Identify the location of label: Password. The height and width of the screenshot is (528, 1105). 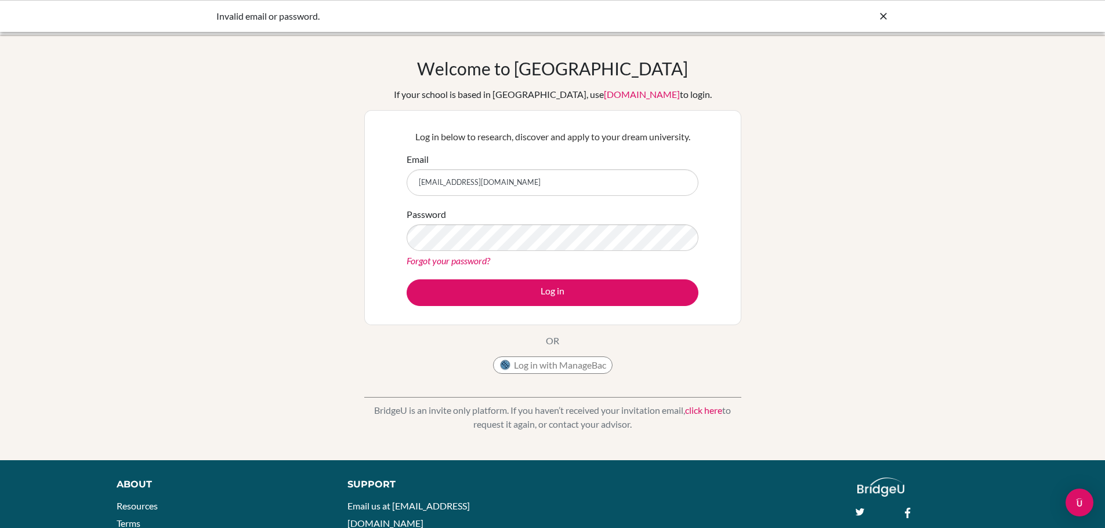
(426, 215).